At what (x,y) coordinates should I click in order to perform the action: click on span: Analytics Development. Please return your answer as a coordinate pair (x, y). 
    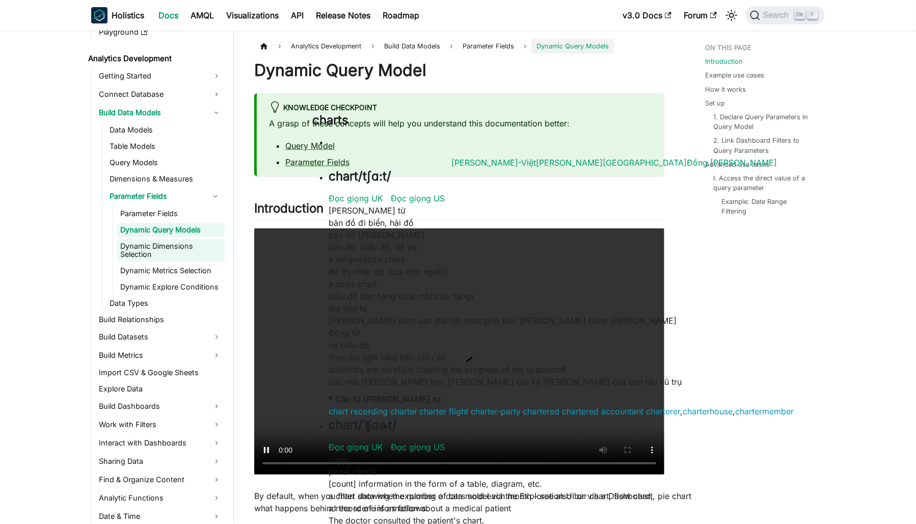
    Looking at the image, I should click on (326, 46).